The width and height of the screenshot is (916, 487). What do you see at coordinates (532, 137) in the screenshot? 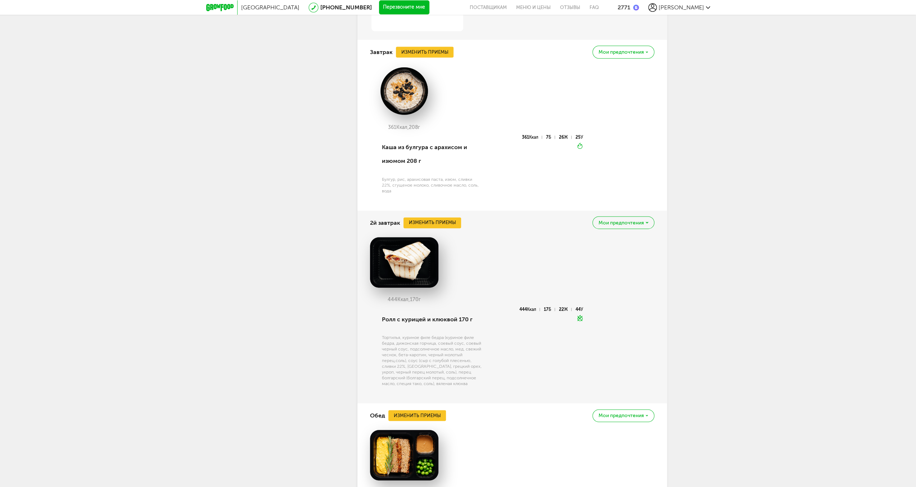
I see `div: 361` at bounding box center [532, 137].